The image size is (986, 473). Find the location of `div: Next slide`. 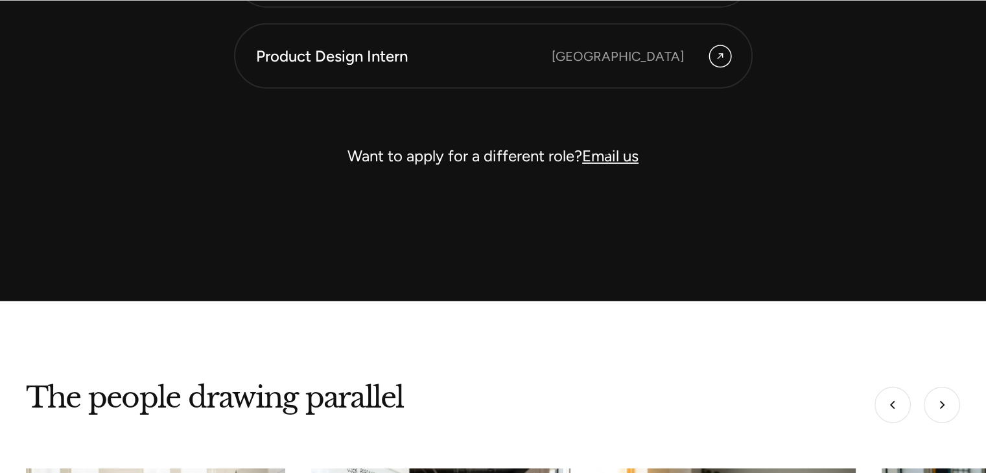

div: Next slide is located at coordinates (942, 405).